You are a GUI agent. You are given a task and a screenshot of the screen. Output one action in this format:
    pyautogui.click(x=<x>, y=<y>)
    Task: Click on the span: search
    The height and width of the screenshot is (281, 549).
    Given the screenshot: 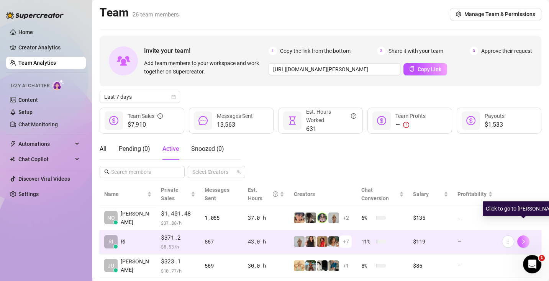 What is the action you would take?
    pyautogui.click(x=107, y=172)
    